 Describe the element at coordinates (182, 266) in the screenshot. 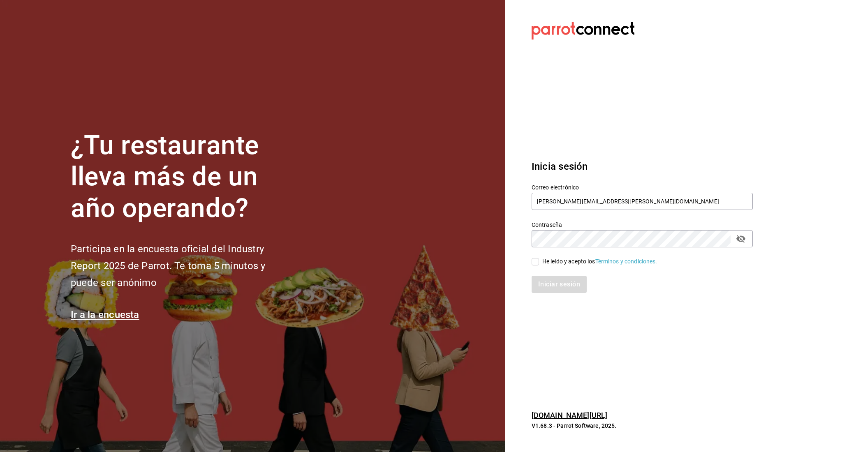

I see `h2: Participa en la encuesta oficial del Industry Report 2025 de Parrot. Te toma 5 minutos y puede se...` at that location.